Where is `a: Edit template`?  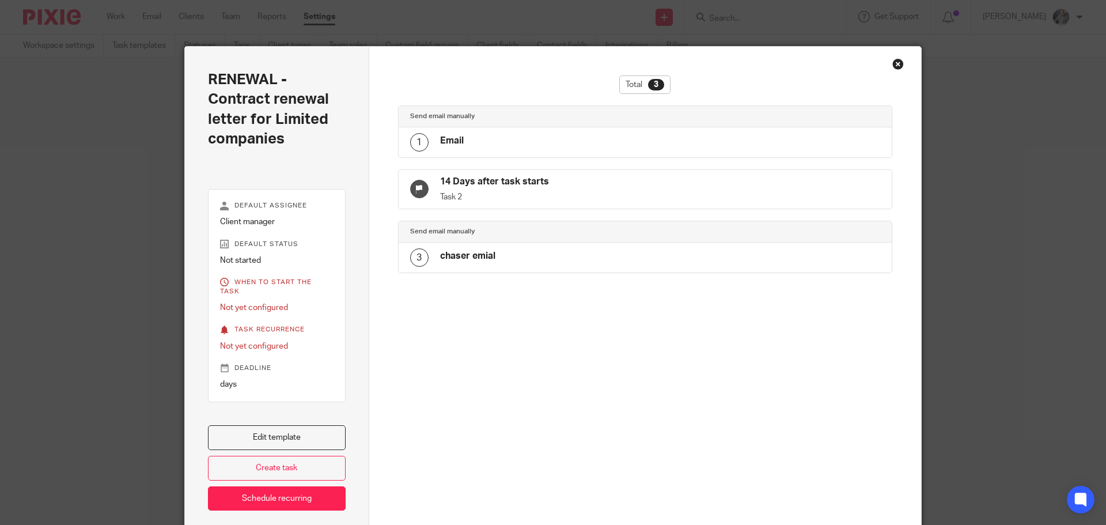
a: Edit template is located at coordinates (276, 437).